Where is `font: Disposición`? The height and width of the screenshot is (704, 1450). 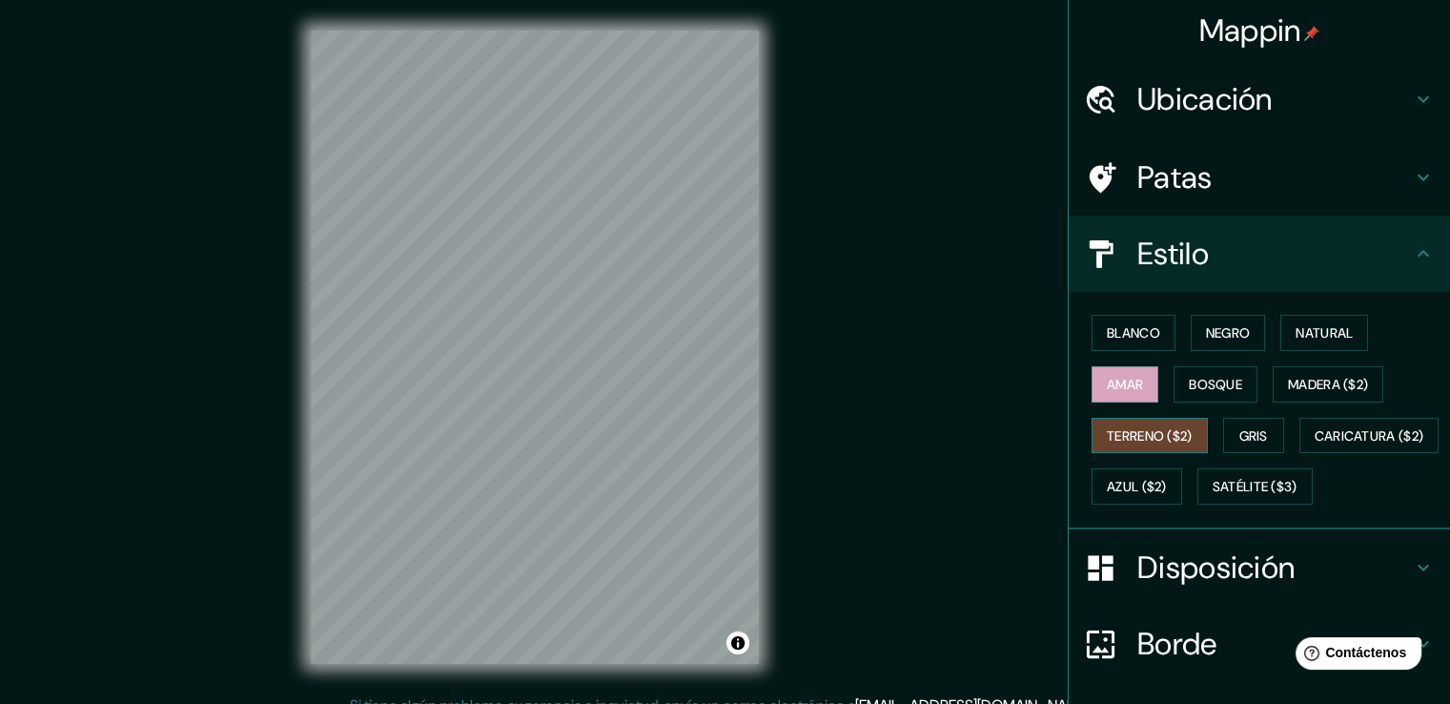
font: Disposición is located at coordinates (1216, 567).